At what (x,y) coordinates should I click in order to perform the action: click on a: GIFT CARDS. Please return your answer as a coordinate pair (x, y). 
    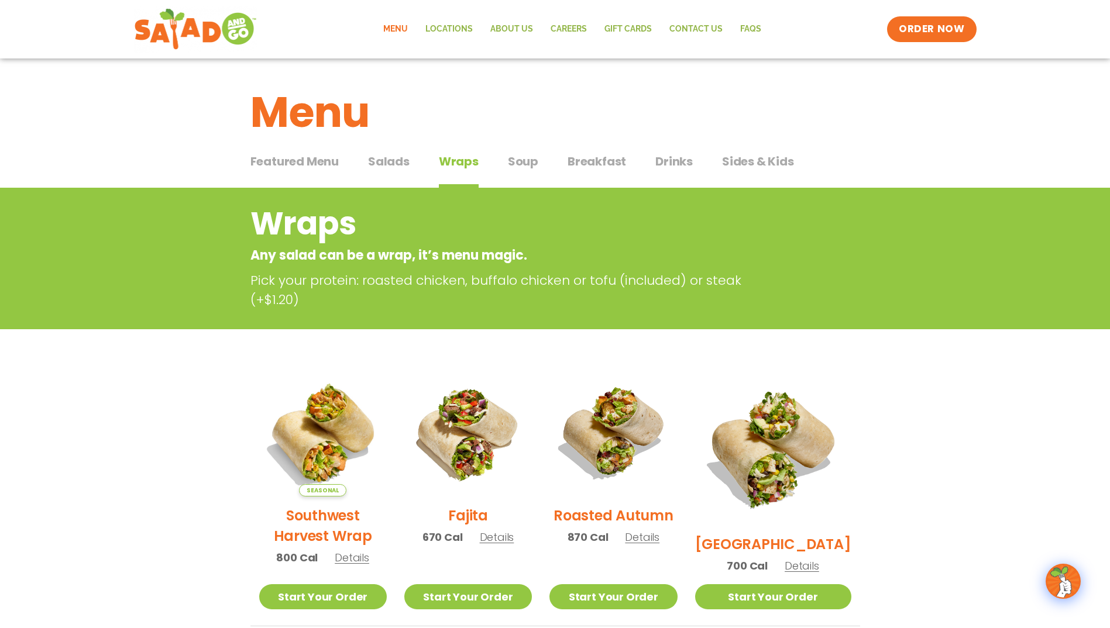
    Looking at the image, I should click on (628, 29).